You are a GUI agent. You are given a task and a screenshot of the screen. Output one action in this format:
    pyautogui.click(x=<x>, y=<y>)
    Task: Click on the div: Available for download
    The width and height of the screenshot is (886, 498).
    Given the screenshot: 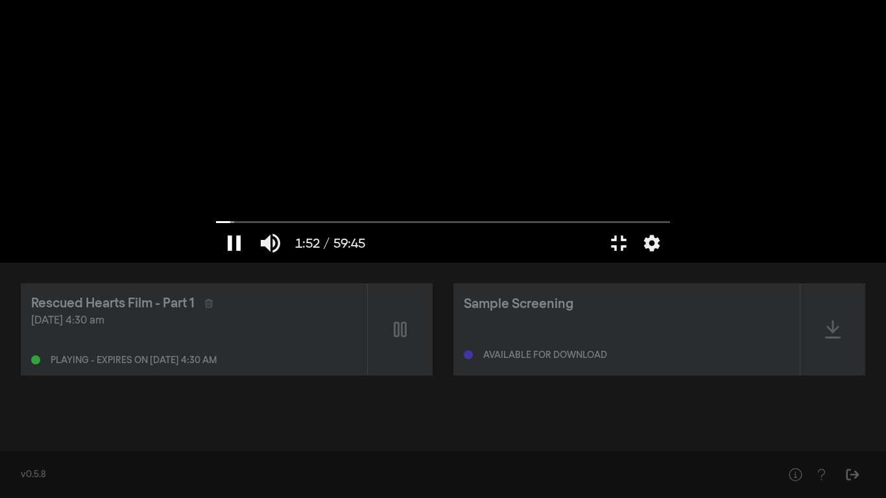 What is the action you would take?
    pyautogui.click(x=545, y=355)
    